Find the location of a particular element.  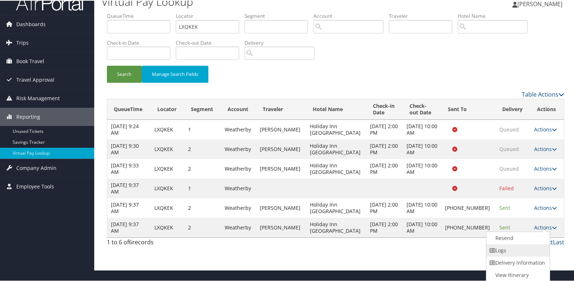

label: Hotel Name is located at coordinates (495, 15).